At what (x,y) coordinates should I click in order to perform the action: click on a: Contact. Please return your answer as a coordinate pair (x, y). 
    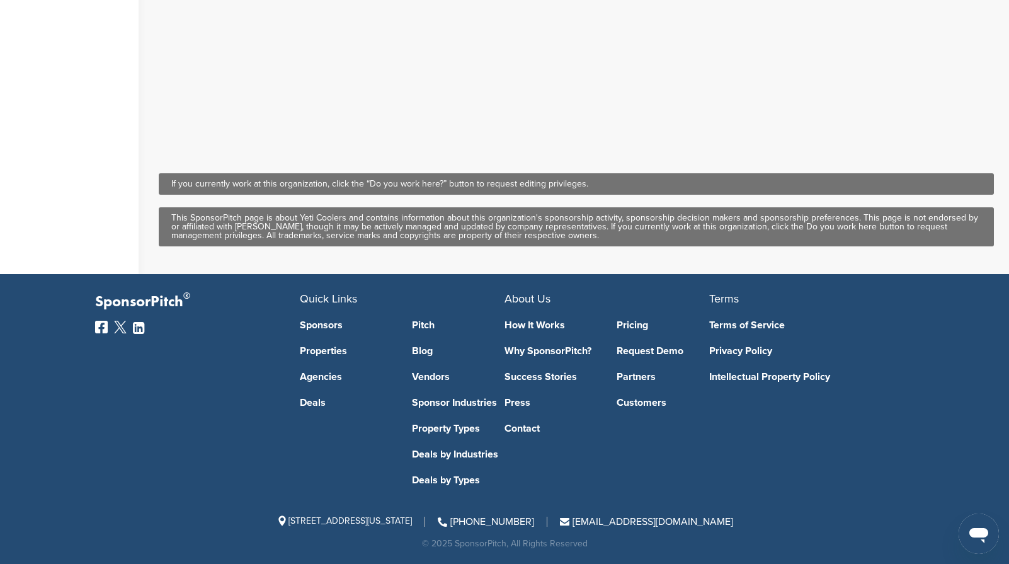
    Looking at the image, I should click on (551, 428).